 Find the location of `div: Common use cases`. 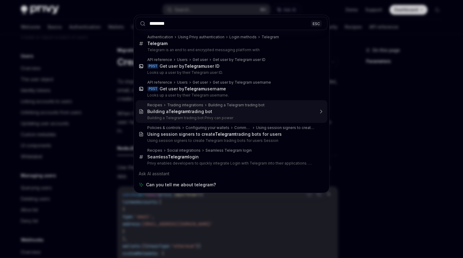

div: Common use cases is located at coordinates (242, 128).